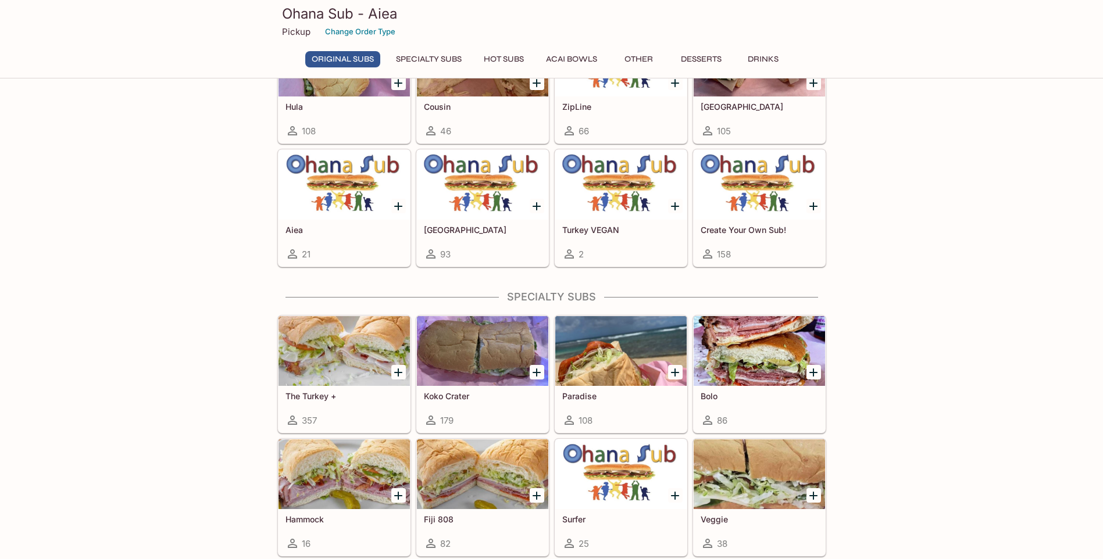  What do you see at coordinates (552, 297) in the screenshot?
I see `h4: Specialty Subs` at bounding box center [552, 297].